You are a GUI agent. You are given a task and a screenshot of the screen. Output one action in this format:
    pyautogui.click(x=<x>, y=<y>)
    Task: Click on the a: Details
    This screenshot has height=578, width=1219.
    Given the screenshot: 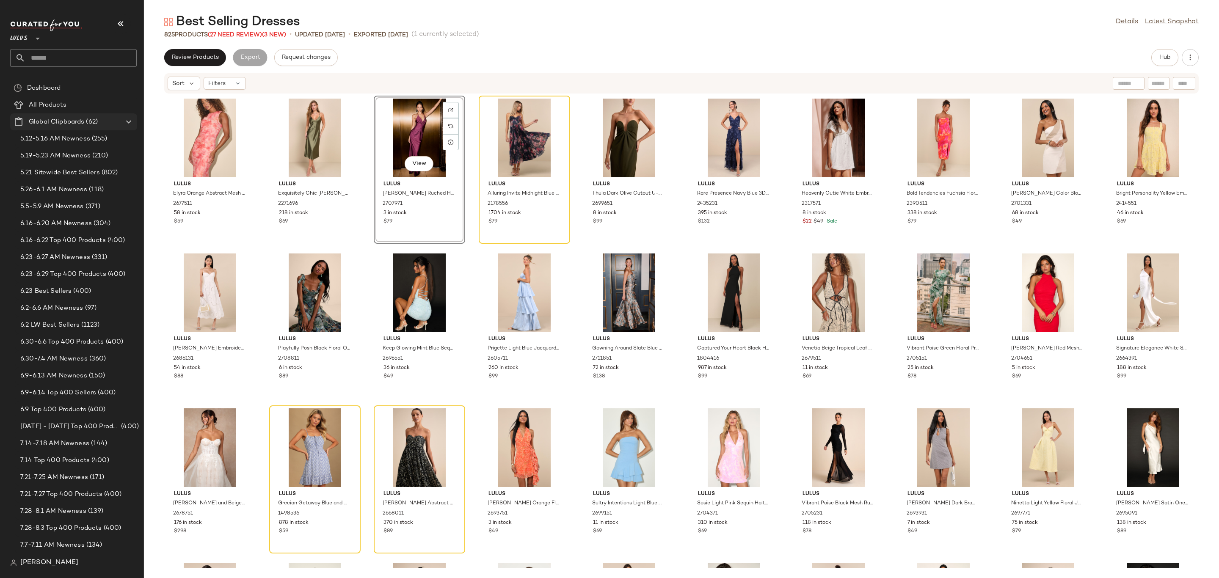 What is the action you would take?
    pyautogui.click(x=1127, y=22)
    